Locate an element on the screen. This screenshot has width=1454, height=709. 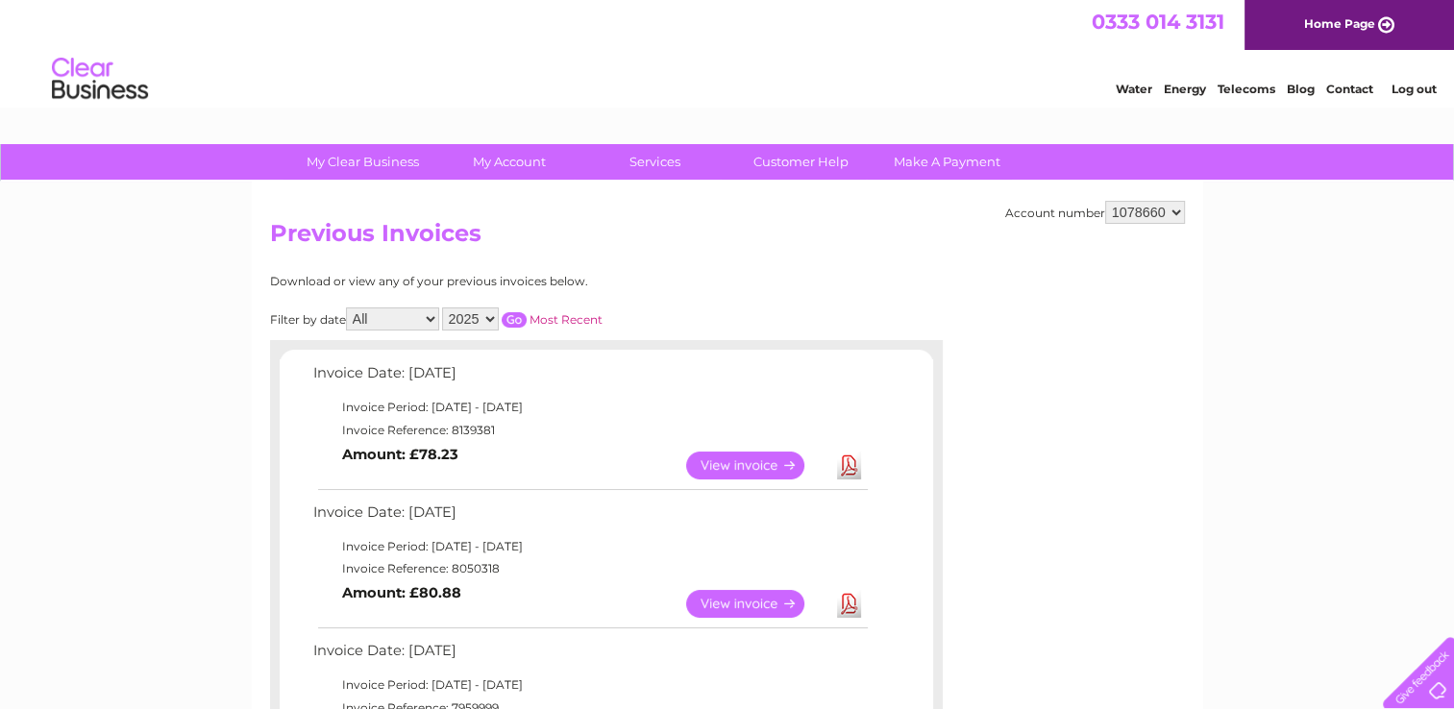
b: Amount: £78.23 is located at coordinates (400, 455).